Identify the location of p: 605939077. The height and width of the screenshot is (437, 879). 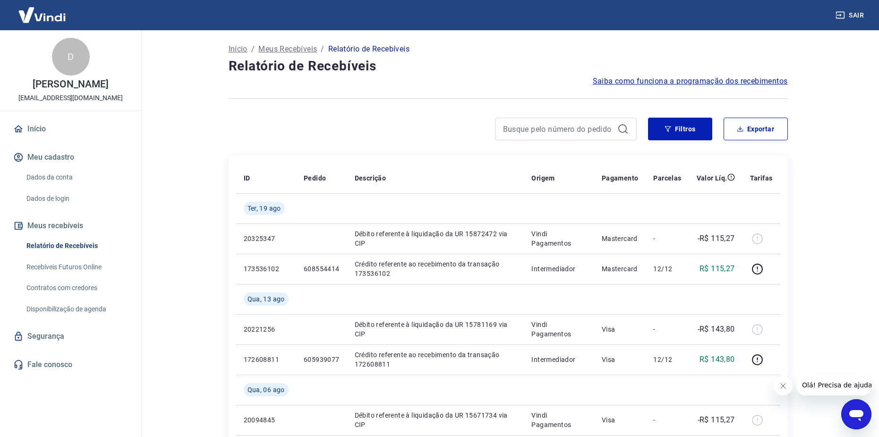
(322, 359).